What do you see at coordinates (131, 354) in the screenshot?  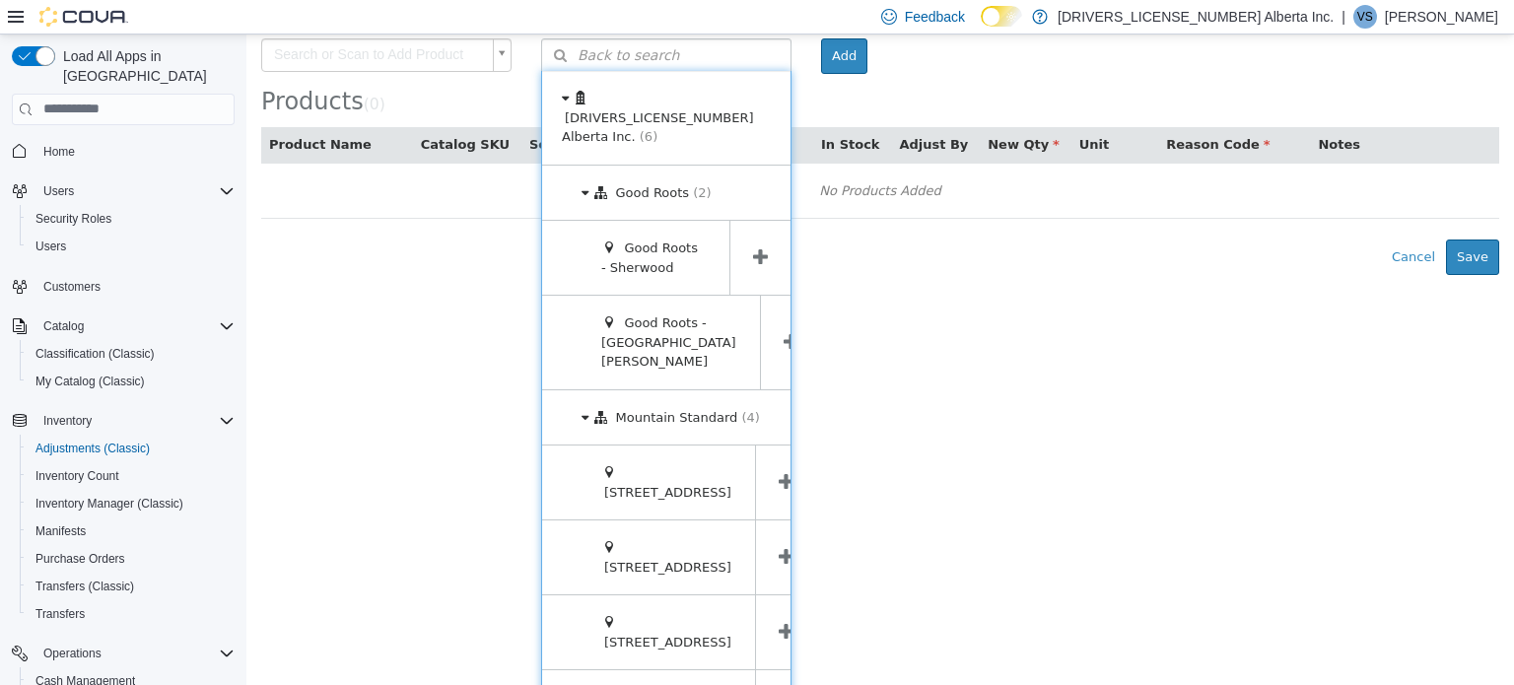 I see `button: Classification (Classic)` at bounding box center [131, 354].